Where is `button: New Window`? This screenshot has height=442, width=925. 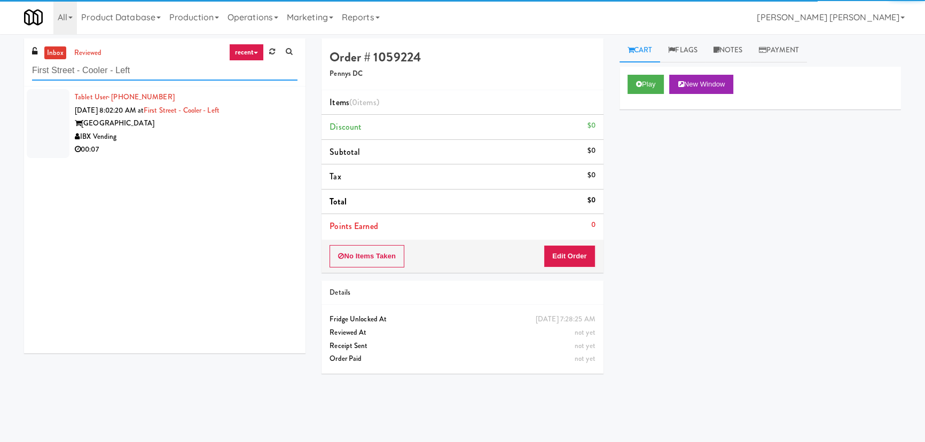 button: New Window is located at coordinates (701, 84).